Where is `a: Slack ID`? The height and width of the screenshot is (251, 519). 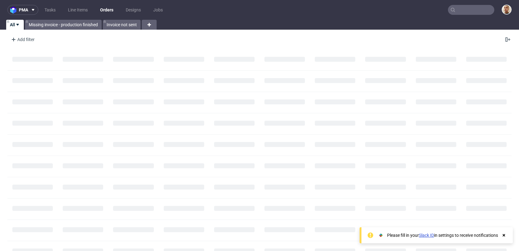 a: Slack ID is located at coordinates (427, 236).